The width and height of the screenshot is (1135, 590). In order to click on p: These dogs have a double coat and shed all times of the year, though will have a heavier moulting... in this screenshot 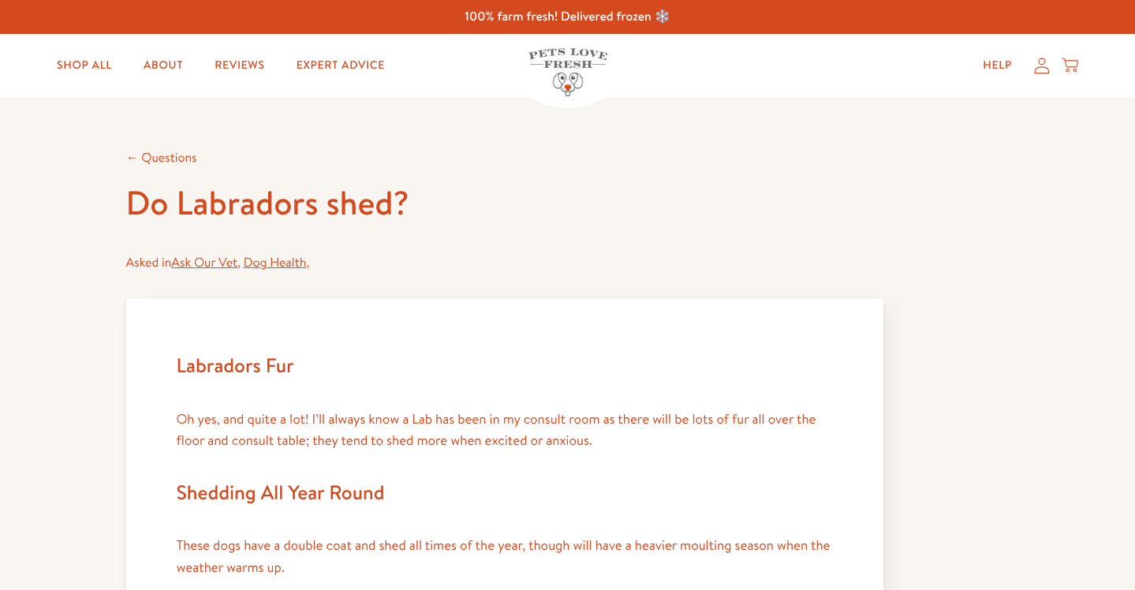, I will do `click(505, 556)`.